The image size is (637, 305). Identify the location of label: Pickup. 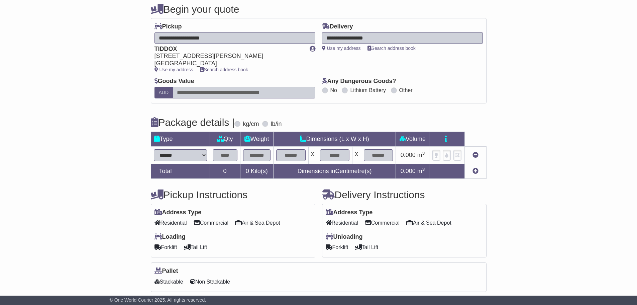
(168, 27).